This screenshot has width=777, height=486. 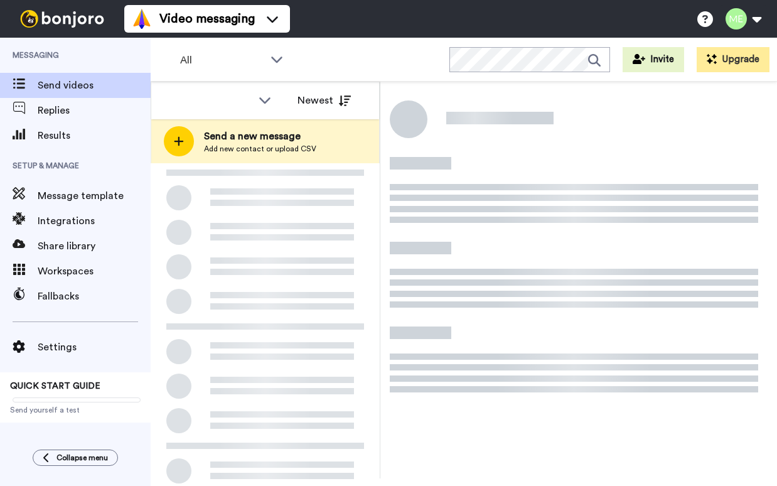 What do you see at coordinates (222, 60) in the screenshot?
I see `span: All` at bounding box center [222, 60].